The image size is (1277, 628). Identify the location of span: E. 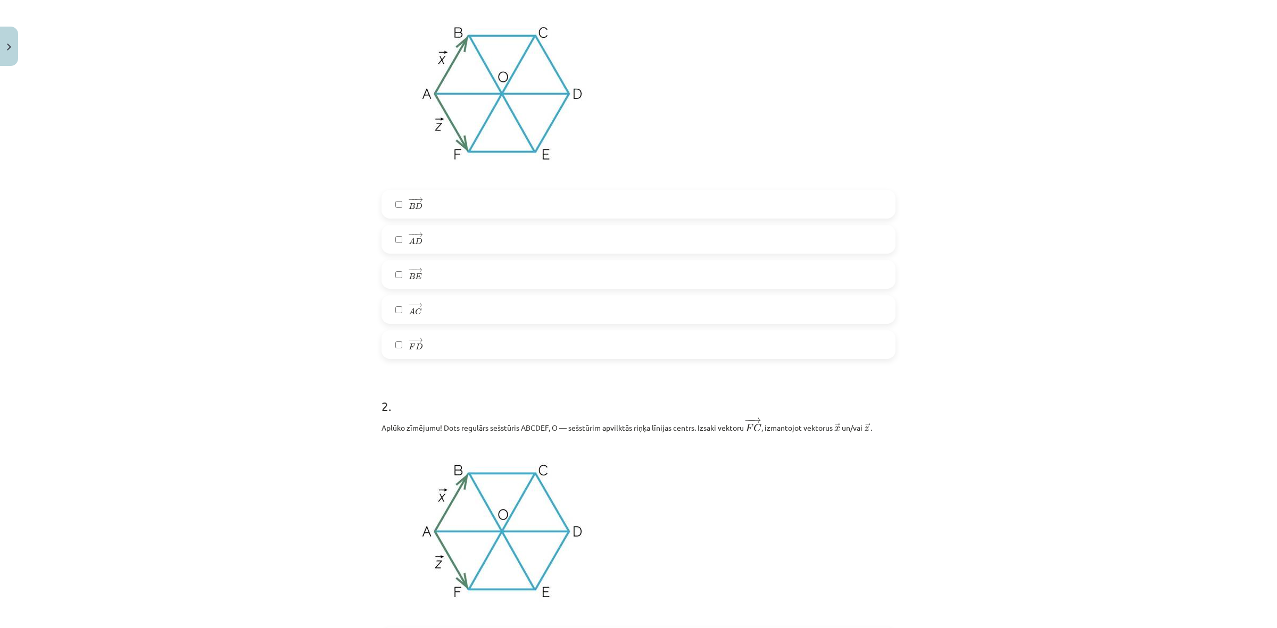
(418, 277).